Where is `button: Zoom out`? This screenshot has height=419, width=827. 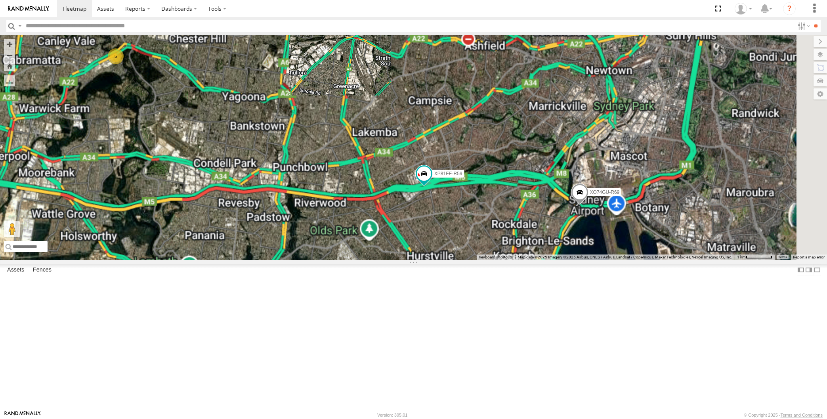
button: Zoom out is located at coordinates (10, 55).